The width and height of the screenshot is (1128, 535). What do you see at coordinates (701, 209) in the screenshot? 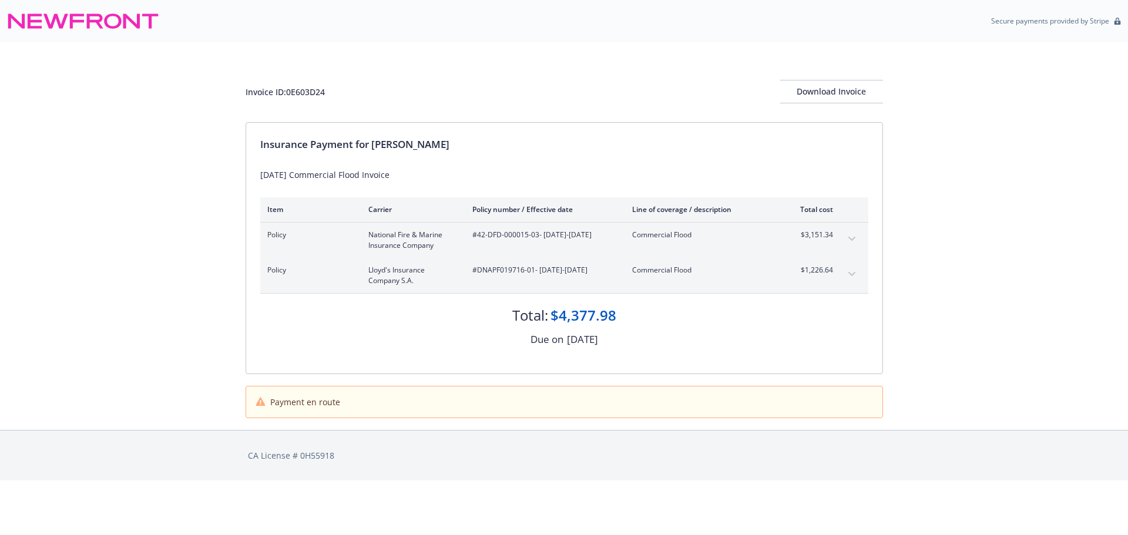
I see `div: Line of coverage / description` at bounding box center [701, 209].